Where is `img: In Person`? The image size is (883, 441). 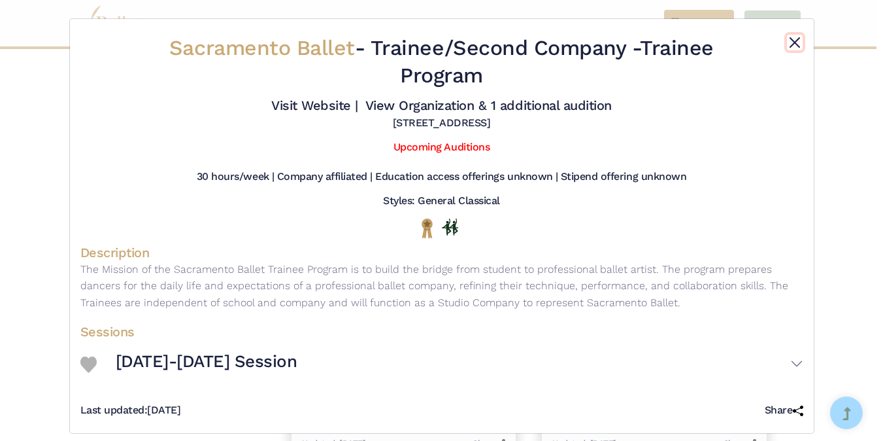 img: In Person is located at coordinates (450, 227).